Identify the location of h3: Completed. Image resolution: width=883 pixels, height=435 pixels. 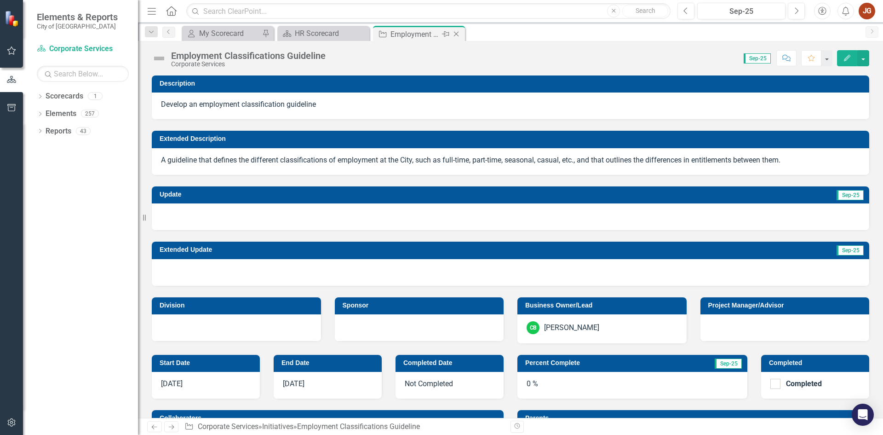
(817, 363).